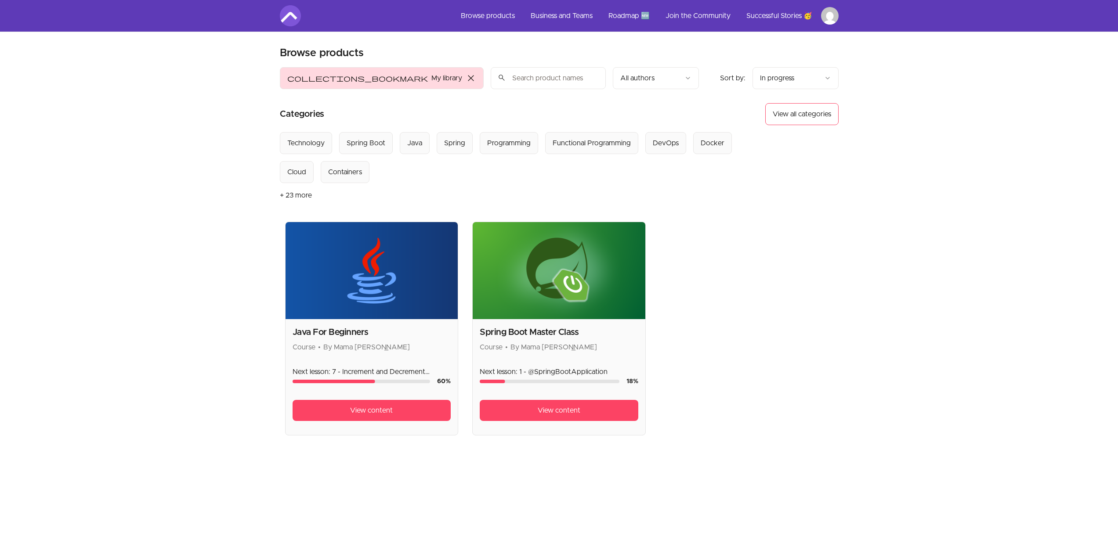  I want to click on button: Profile image for Dmitry Chigir, so click(830, 16).